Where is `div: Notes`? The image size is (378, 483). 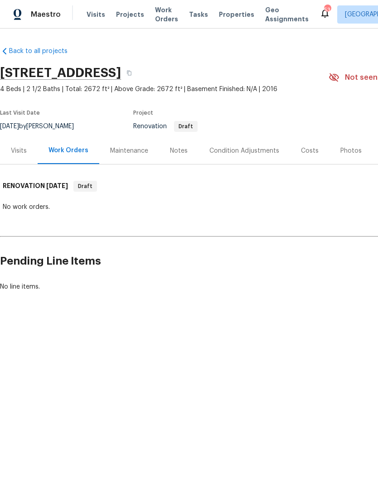
div: Notes is located at coordinates (178, 151).